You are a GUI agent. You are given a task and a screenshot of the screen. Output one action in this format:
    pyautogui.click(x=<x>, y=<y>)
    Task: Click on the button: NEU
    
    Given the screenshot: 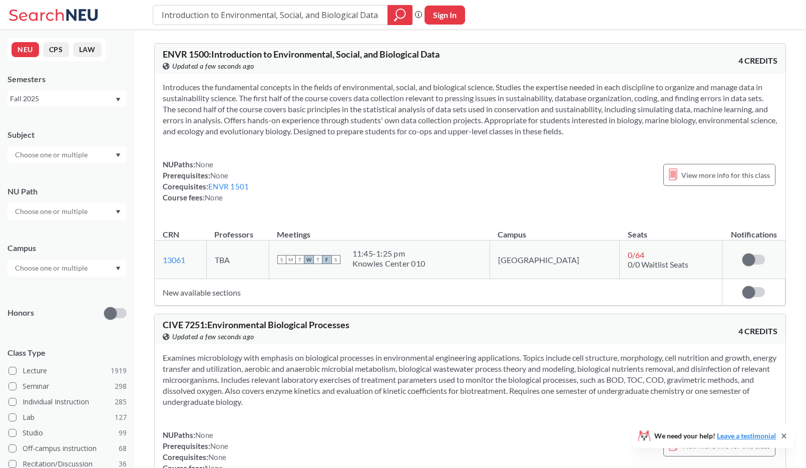 What is the action you would take?
    pyautogui.click(x=25, y=50)
    